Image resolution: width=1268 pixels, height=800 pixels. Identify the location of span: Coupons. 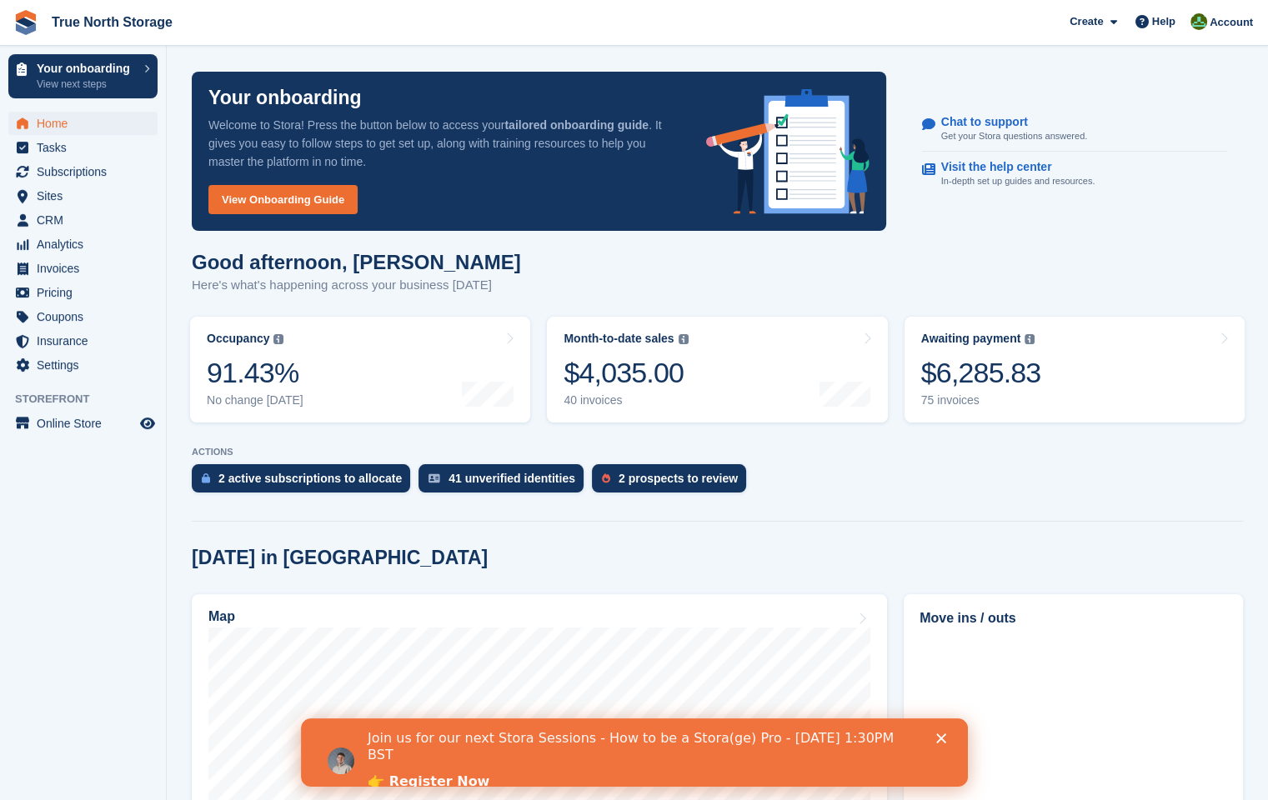
(87, 317).